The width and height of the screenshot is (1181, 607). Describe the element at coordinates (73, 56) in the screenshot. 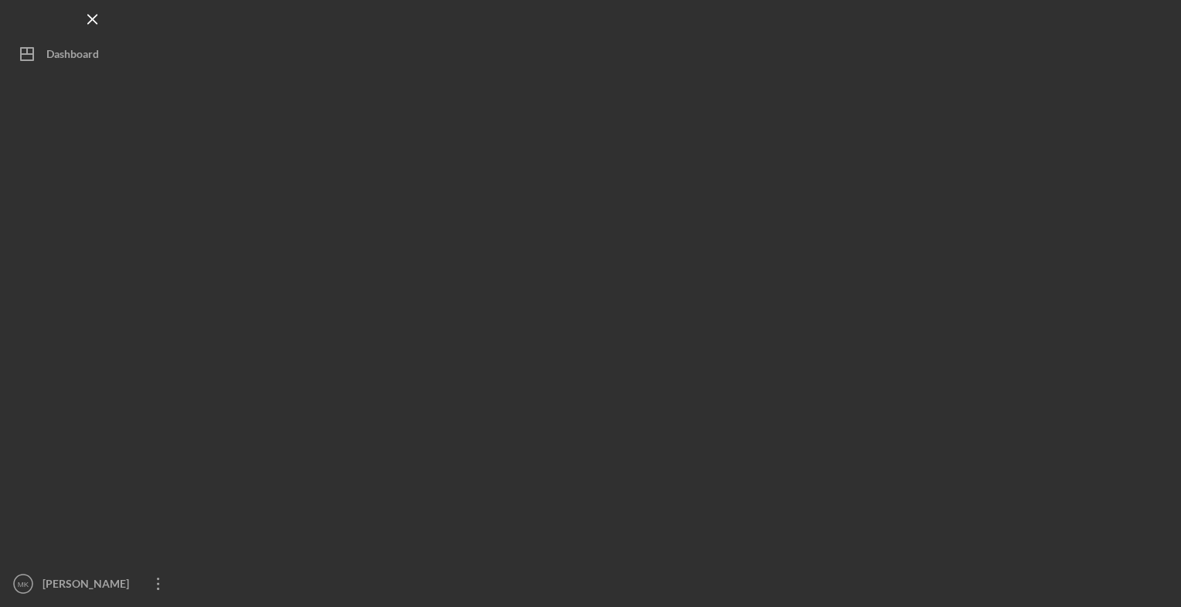

I see `div: Dashboard` at that location.